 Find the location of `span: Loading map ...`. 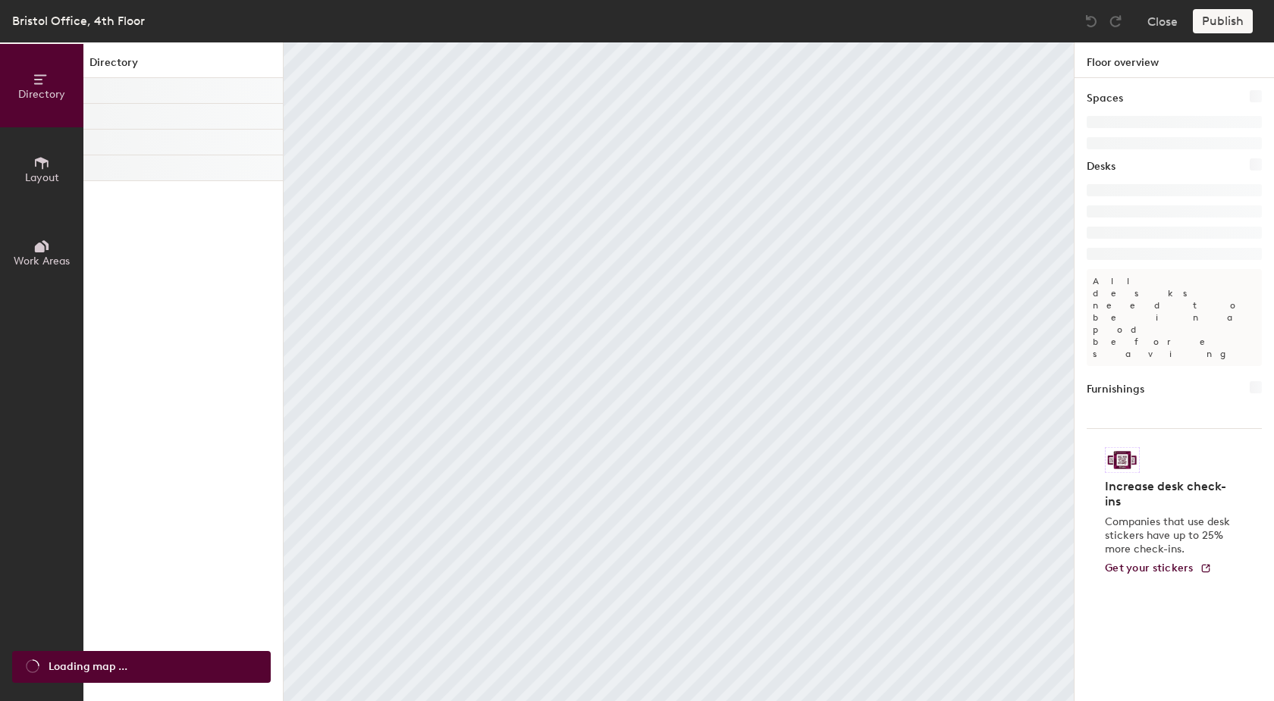

span: Loading map ... is located at coordinates (88, 667).